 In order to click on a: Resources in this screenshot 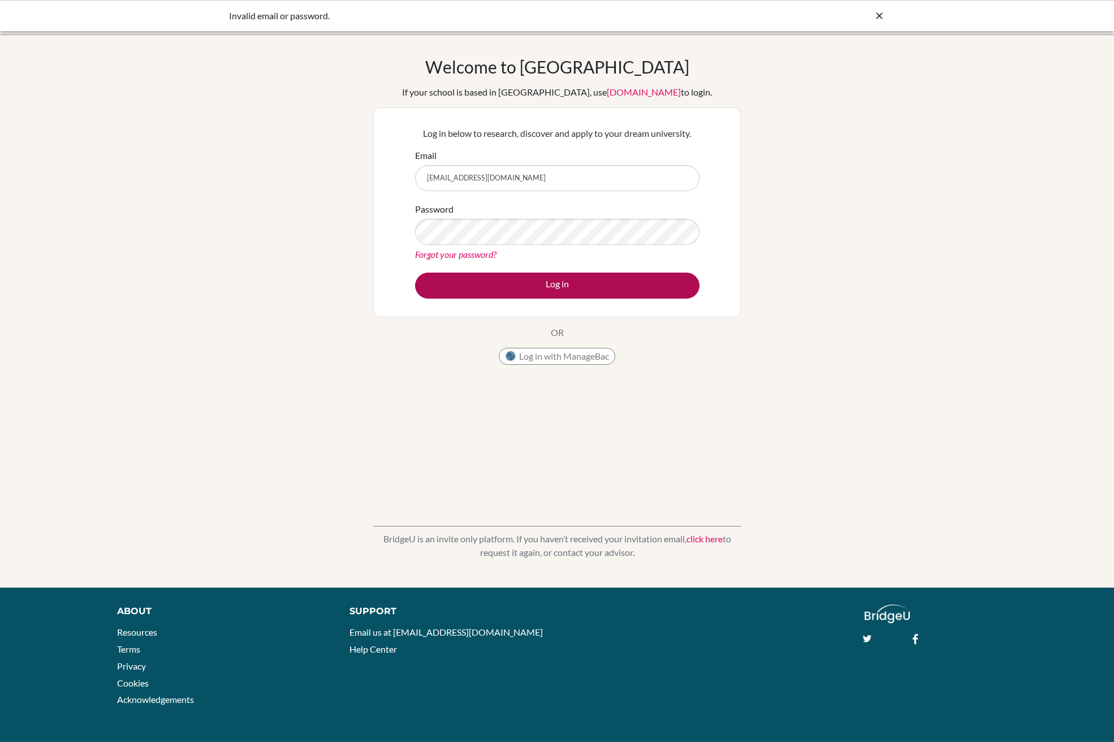, I will do `click(137, 632)`.